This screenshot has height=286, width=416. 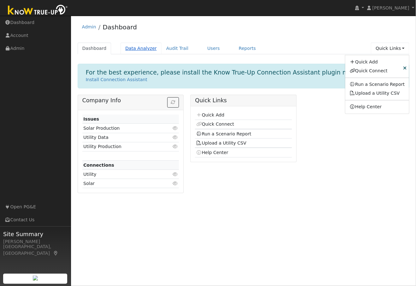 What do you see at coordinates (131, 100) in the screenshot?
I see `h5: Company Info` at bounding box center [131, 100].